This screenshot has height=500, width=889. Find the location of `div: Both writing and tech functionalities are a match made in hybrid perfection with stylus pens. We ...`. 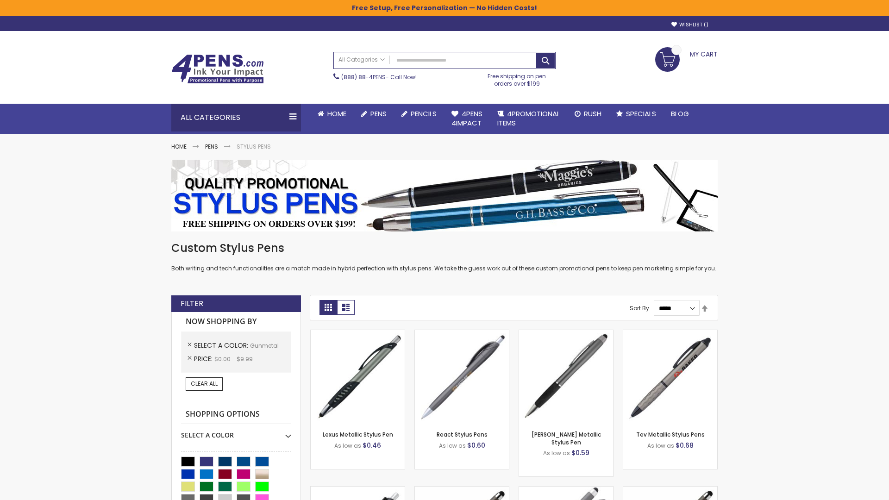

div: Both writing and tech functionalities are a match made in hybrid perfection with stylus pens. We ... is located at coordinates (445, 257).